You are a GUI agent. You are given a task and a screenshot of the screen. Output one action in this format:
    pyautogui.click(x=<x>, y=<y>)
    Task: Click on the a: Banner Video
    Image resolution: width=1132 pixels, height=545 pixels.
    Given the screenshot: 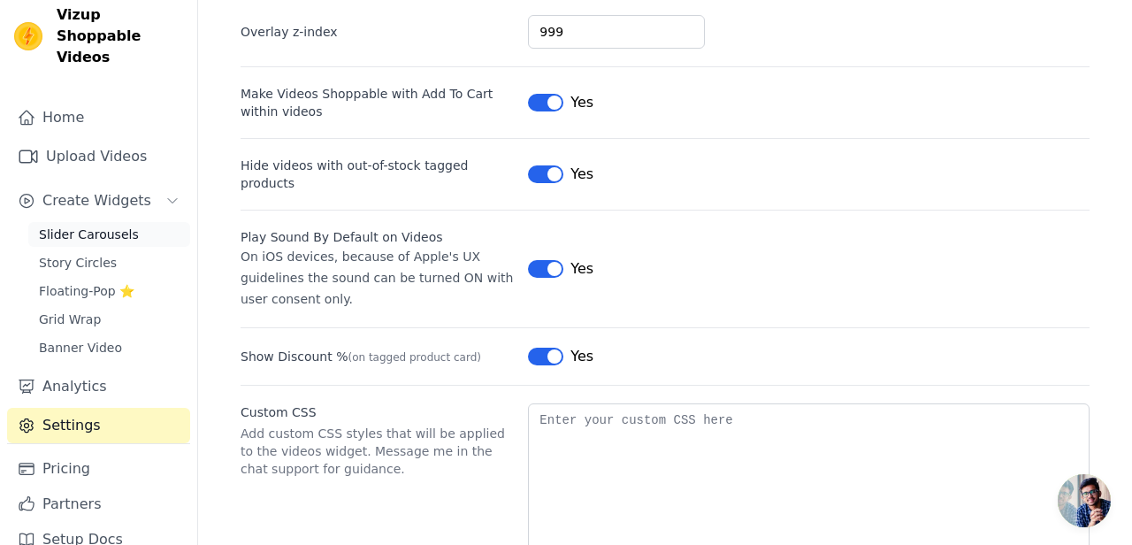 What is the action you would take?
    pyautogui.click(x=109, y=348)
    